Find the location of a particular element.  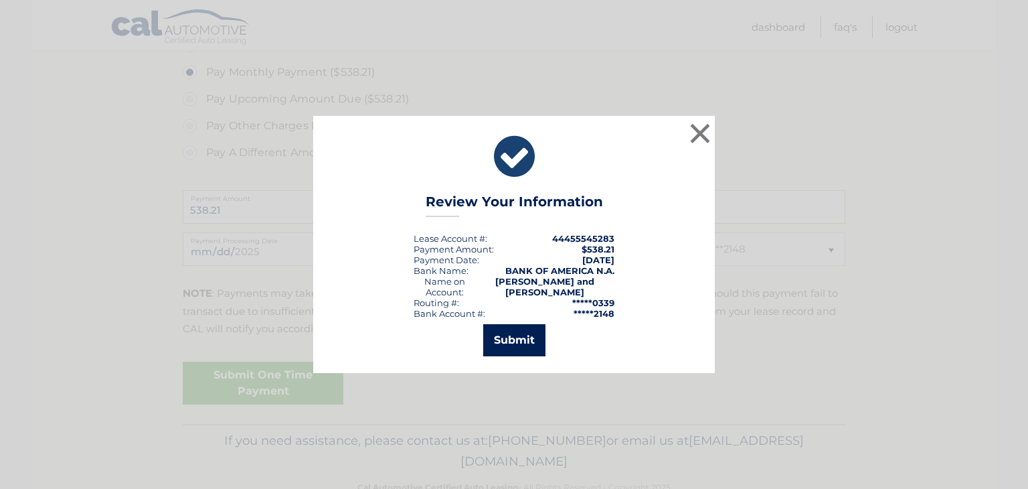

div: Bank Account #: is located at coordinates (449, 313).